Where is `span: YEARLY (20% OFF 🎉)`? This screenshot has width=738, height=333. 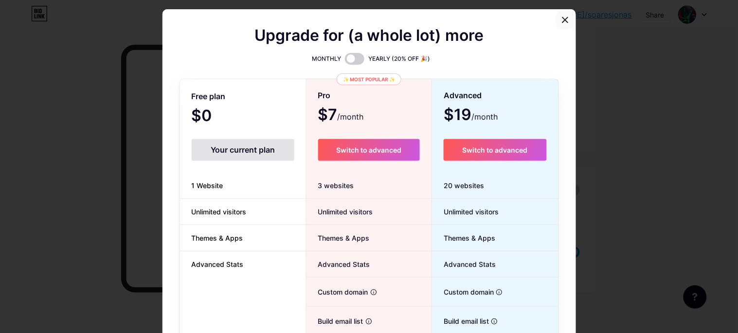 span: YEARLY (20% OFF 🎉) is located at coordinates (399, 59).